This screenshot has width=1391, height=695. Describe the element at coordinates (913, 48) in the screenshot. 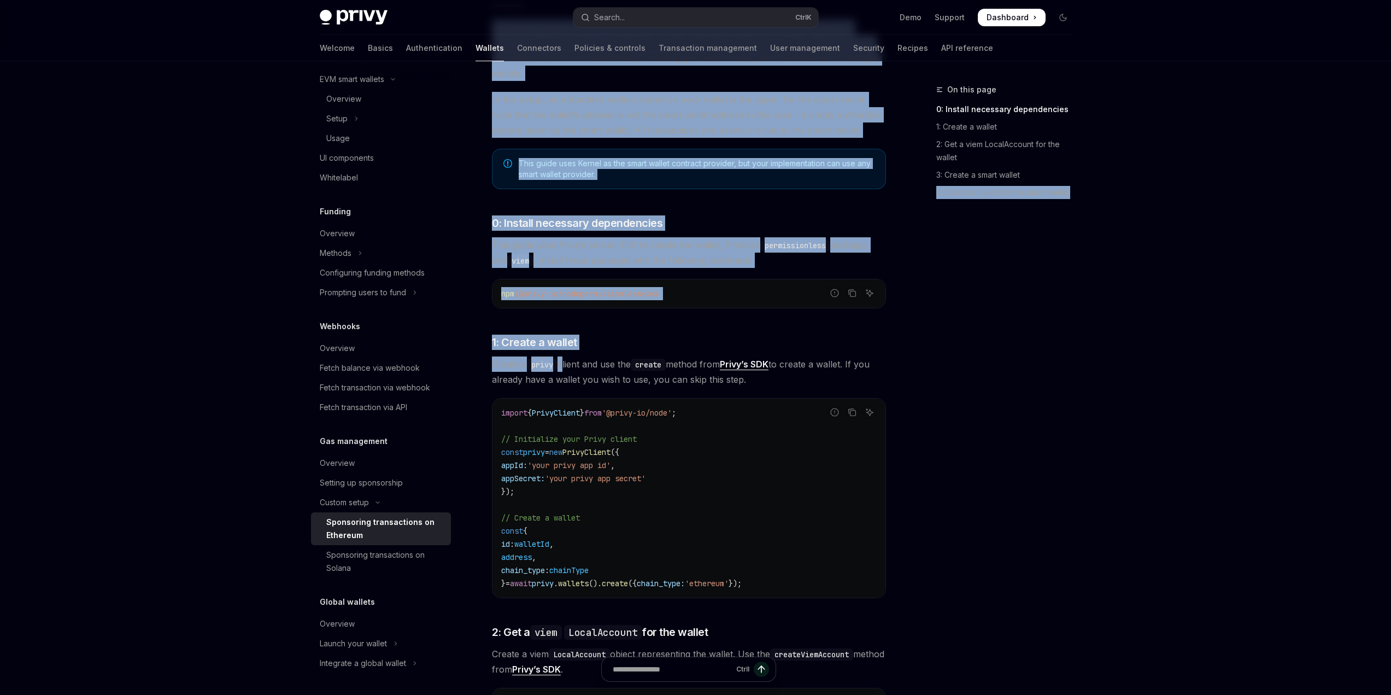

I see `a: Recipes` at that location.